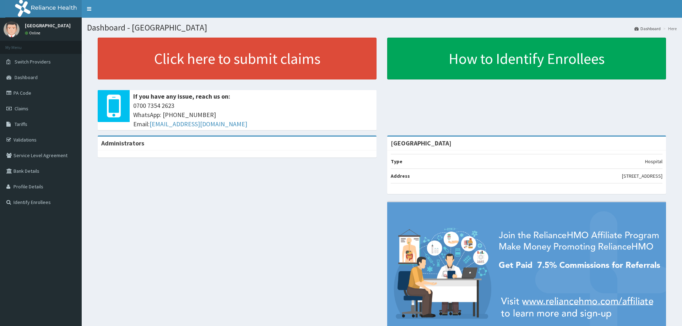 The height and width of the screenshot is (326, 682). What do you see at coordinates (526, 59) in the screenshot?
I see `a: How to Identify Enrollees` at bounding box center [526, 59].